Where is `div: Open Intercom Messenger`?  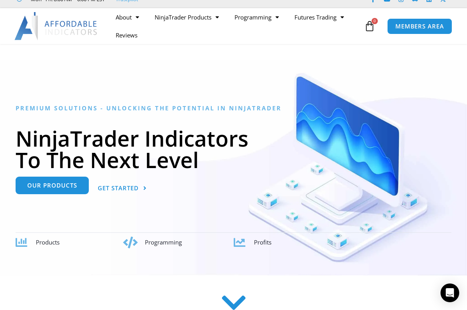
div: Open Intercom Messenger is located at coordinates (450, 293).